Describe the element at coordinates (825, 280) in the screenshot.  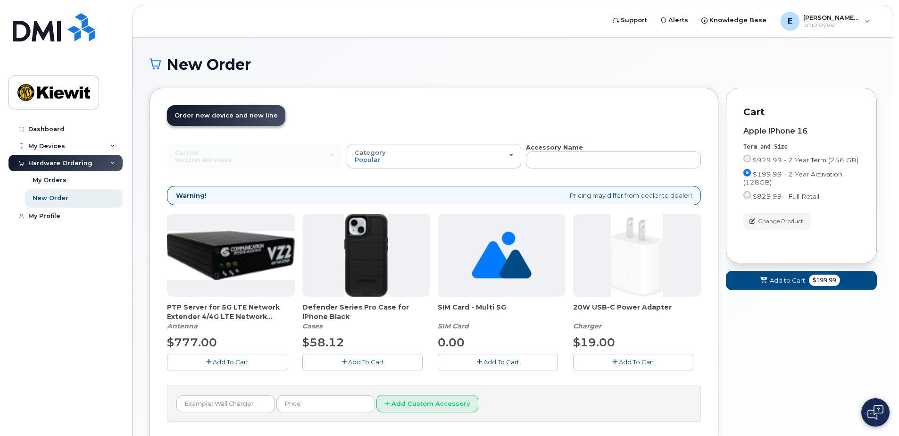
I see `span: $199.99` at that location.